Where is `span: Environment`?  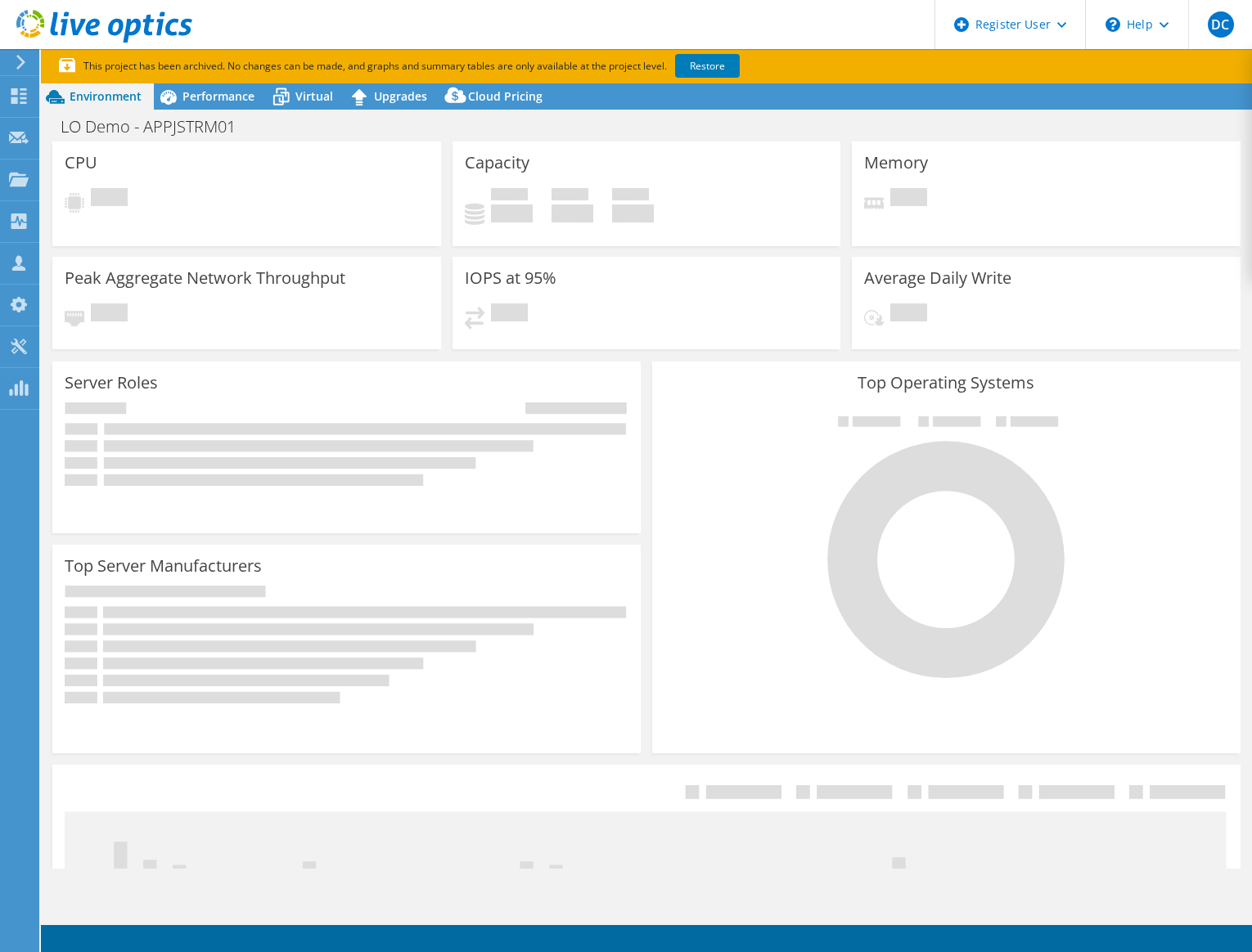 span: Environment is located at coordinates (106, 95).